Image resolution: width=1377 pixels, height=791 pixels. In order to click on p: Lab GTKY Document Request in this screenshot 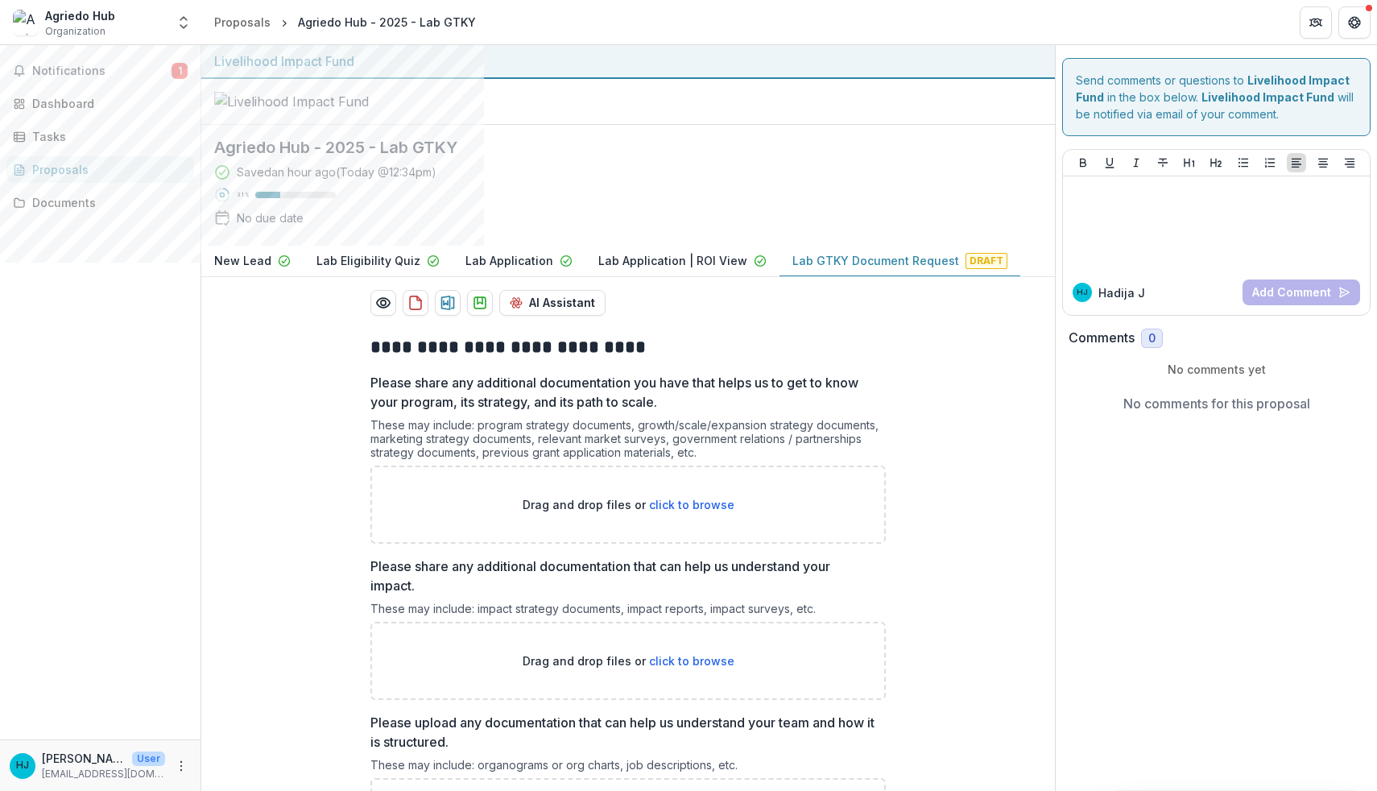, I will do `click(875, 260)`.